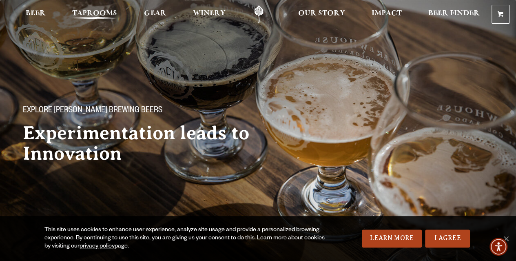  Describe the element at coordinates (209, 14) in the screenshot. I see `a: Winery` at that location.